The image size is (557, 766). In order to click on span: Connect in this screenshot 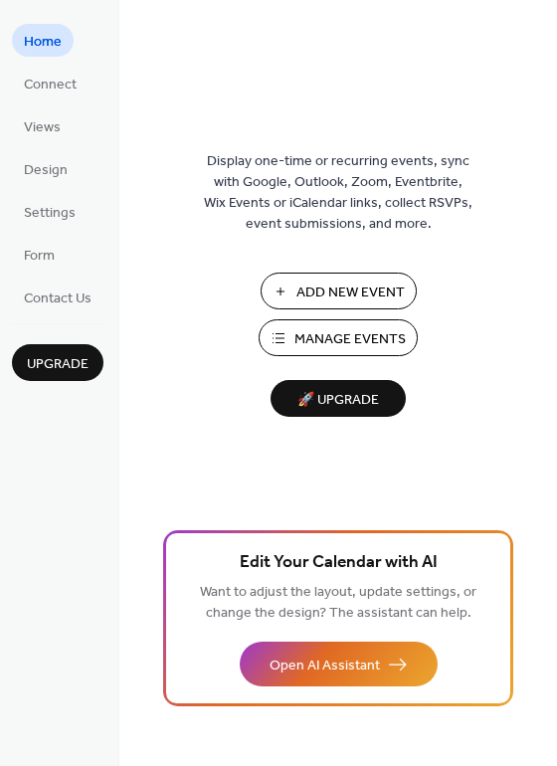, I will do `click(50, 85)`.